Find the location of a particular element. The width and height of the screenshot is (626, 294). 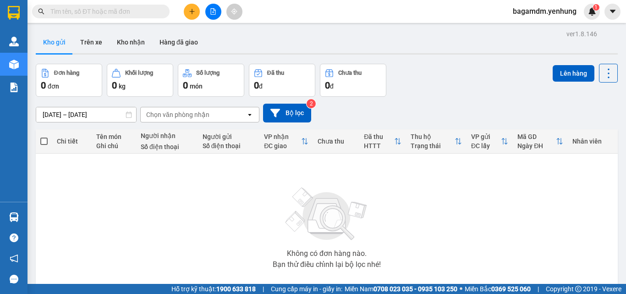

div: Chi tiết is located at coordinates (72, 141).